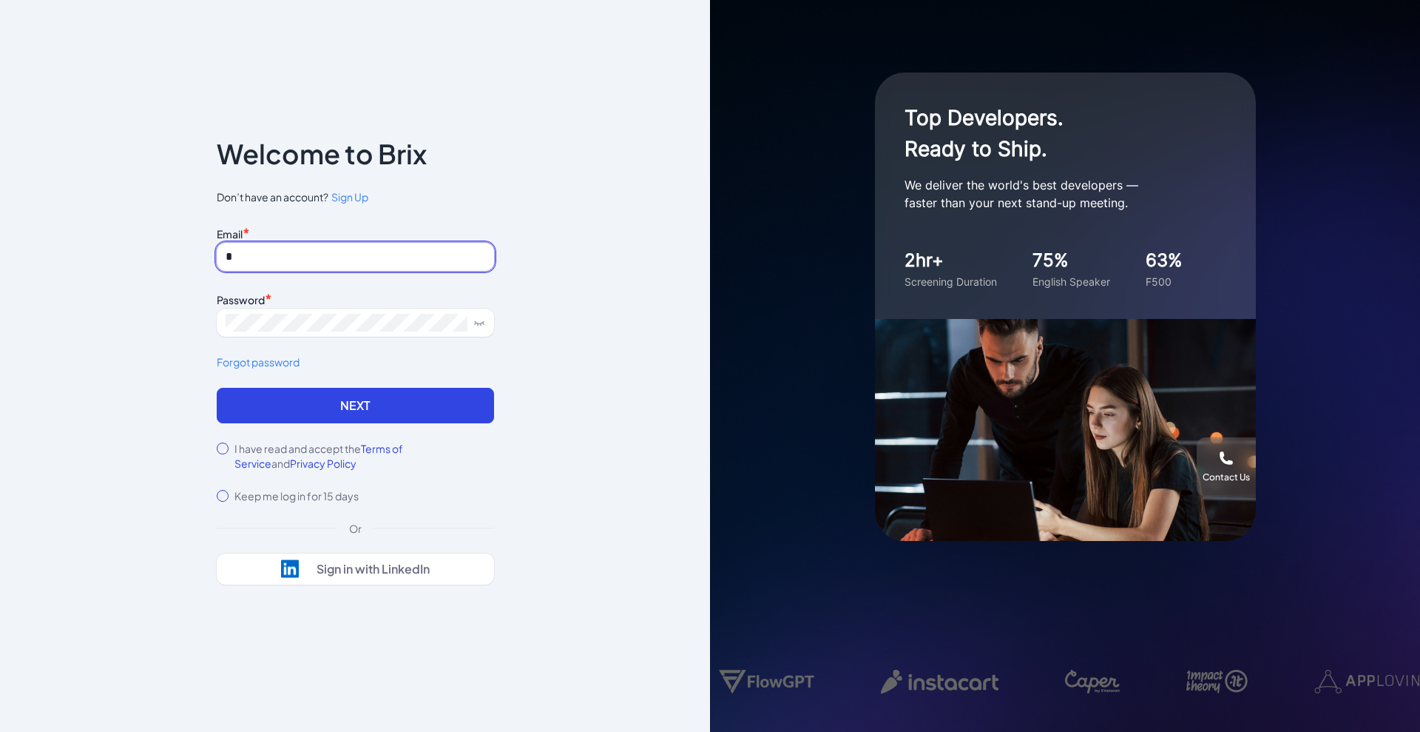 This screenshot has width=1420, height=732. I want to click on span: Don’t have an account?, so click(355, 197).